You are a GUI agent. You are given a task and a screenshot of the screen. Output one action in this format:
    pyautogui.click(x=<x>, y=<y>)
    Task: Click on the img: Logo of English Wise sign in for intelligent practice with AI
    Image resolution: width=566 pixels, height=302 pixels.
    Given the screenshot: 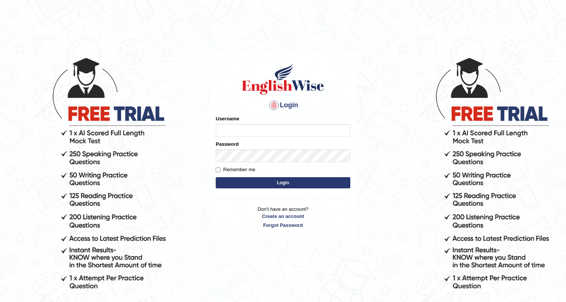 What is the action you would take?
    pyautogui.click(x=283, y=79)
    